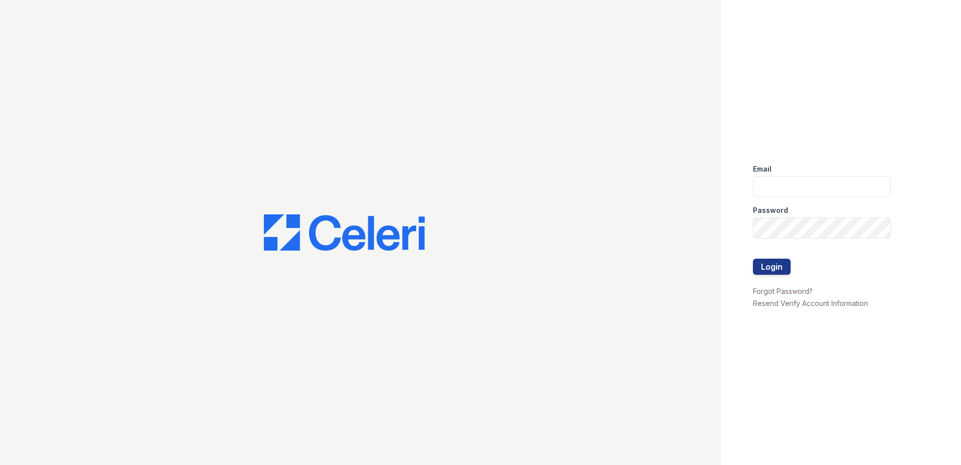 This screenshot has width=961, height=465. Describe the element at coordinates (772, 267) in the screenshot. I see `button: Login` at that location.